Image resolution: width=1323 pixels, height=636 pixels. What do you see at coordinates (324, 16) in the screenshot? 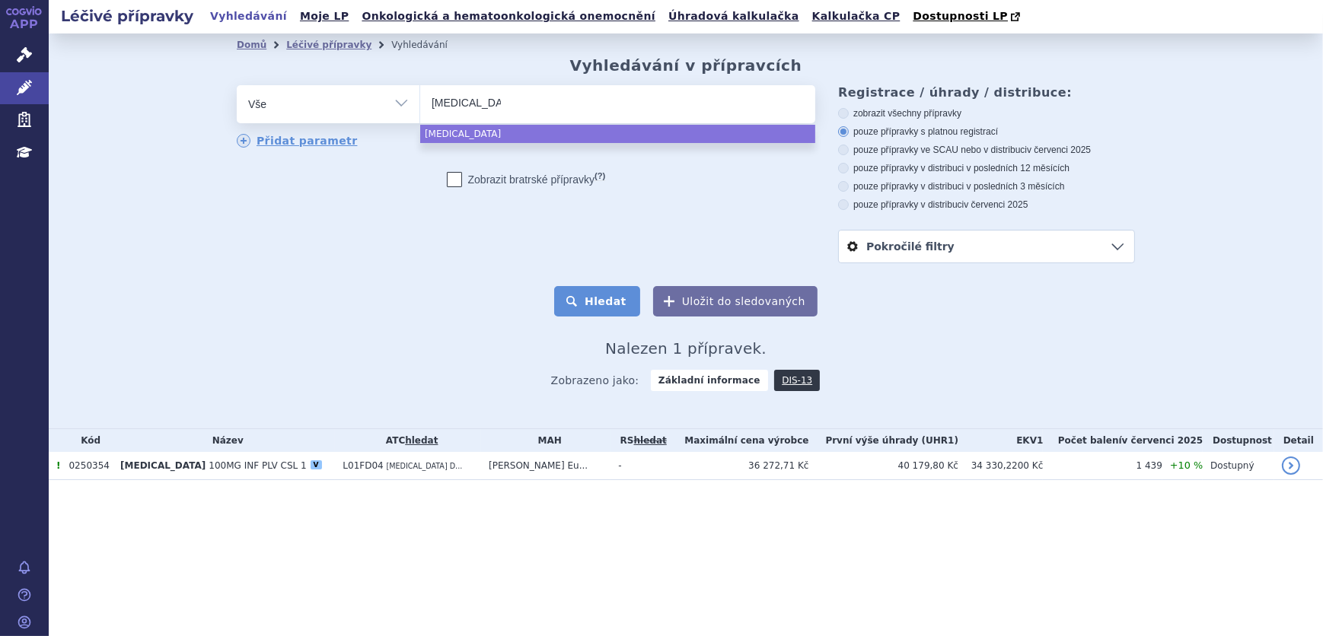
I see `a: Moje LP` at bounding box center [324, 16].